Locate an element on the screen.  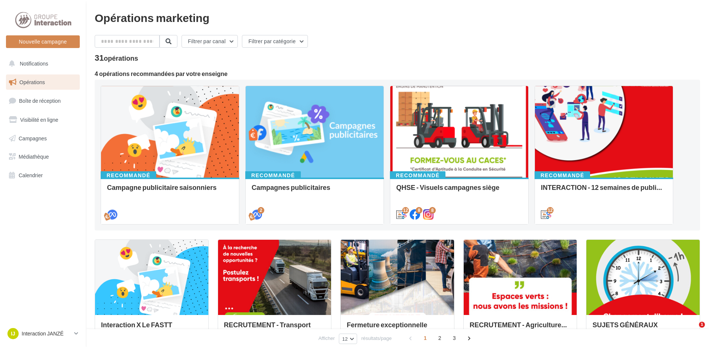
span: Calendrier is located at coordinates (31, 175).